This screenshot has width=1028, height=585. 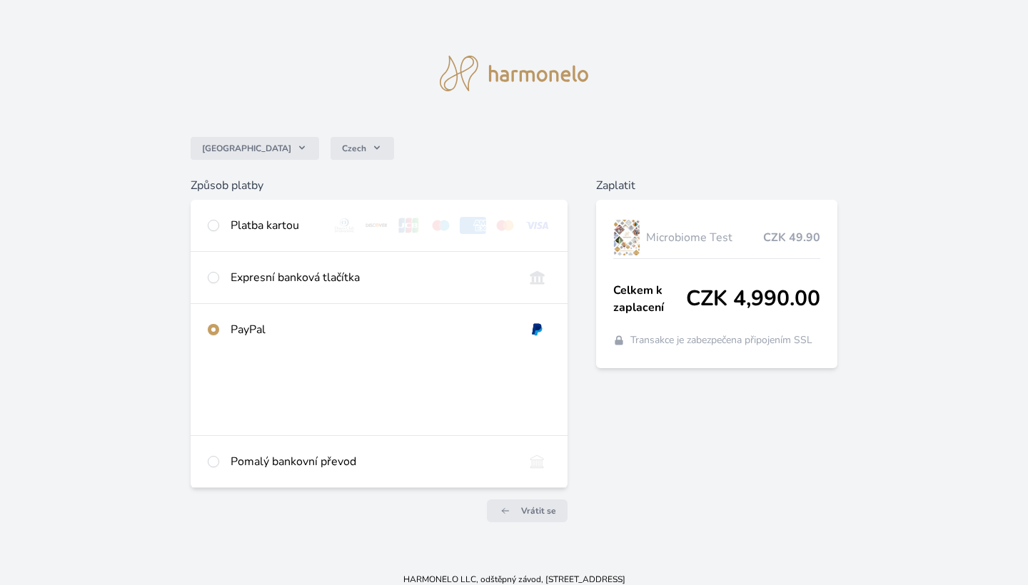 I want to click on img: mc.svg, so click(x=505, y=226).